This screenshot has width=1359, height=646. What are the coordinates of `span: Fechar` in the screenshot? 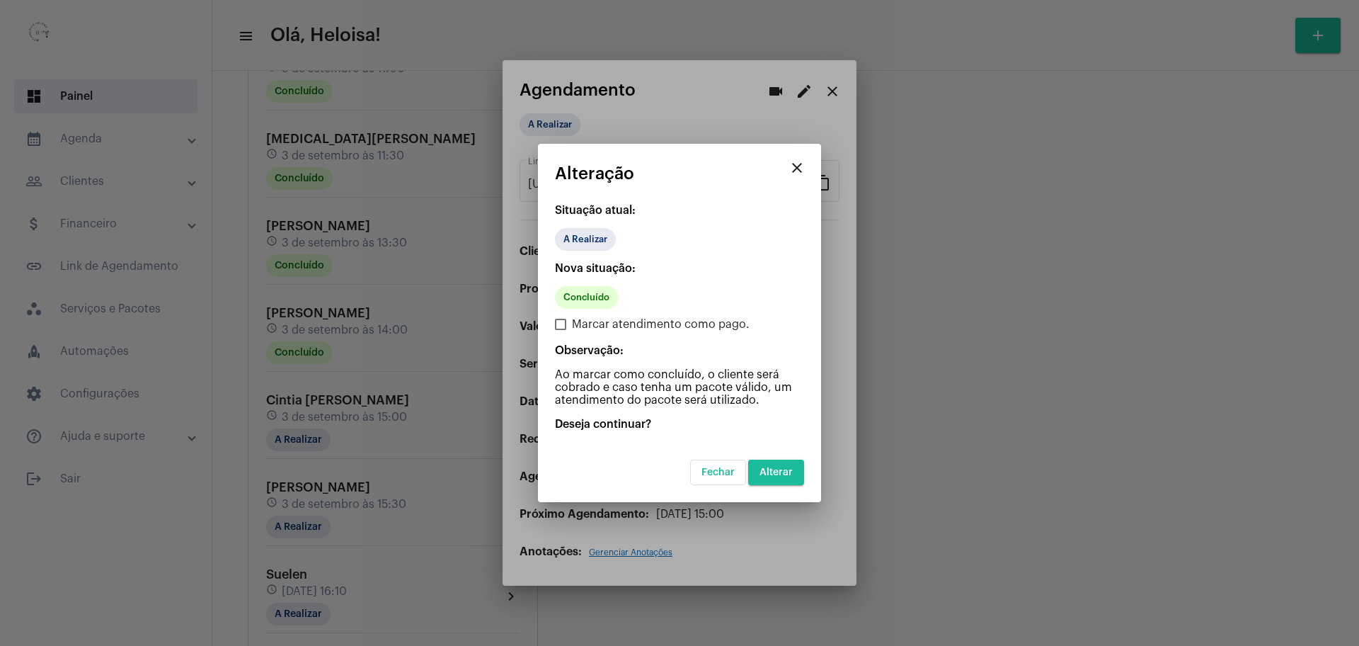 It's located at (718, 472).